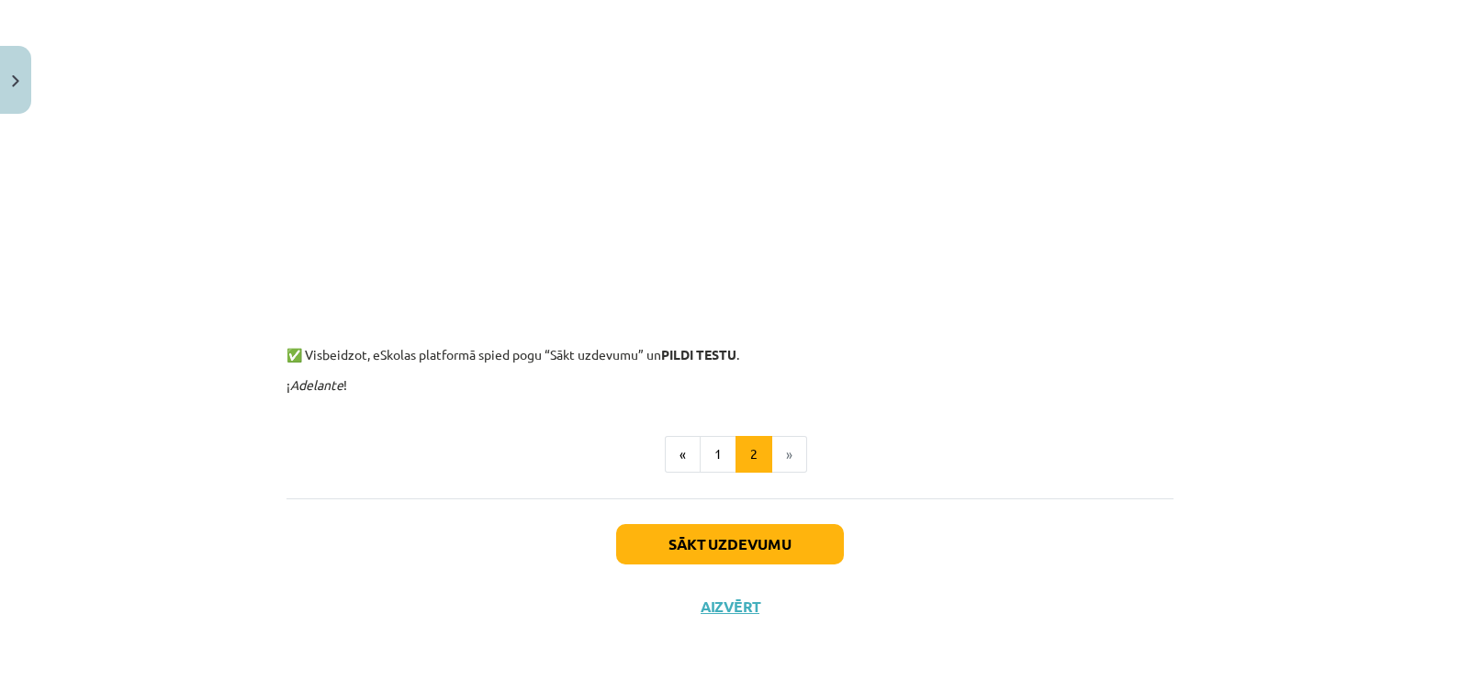 The width and height of the screenshot is (1460, 681). What do you see at coordinates (730, 607) in the screenshot?
I see `button: Aizvērt` at bounding box center [730, 607].